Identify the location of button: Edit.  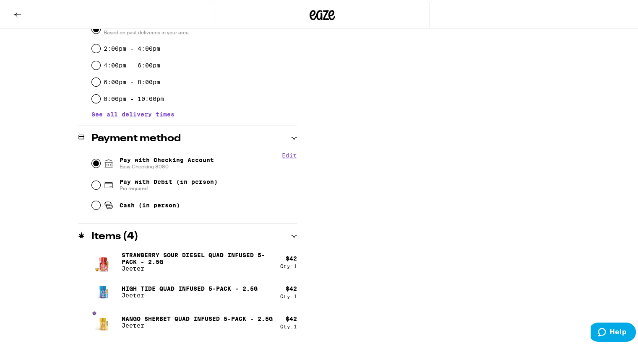
(289, 154).